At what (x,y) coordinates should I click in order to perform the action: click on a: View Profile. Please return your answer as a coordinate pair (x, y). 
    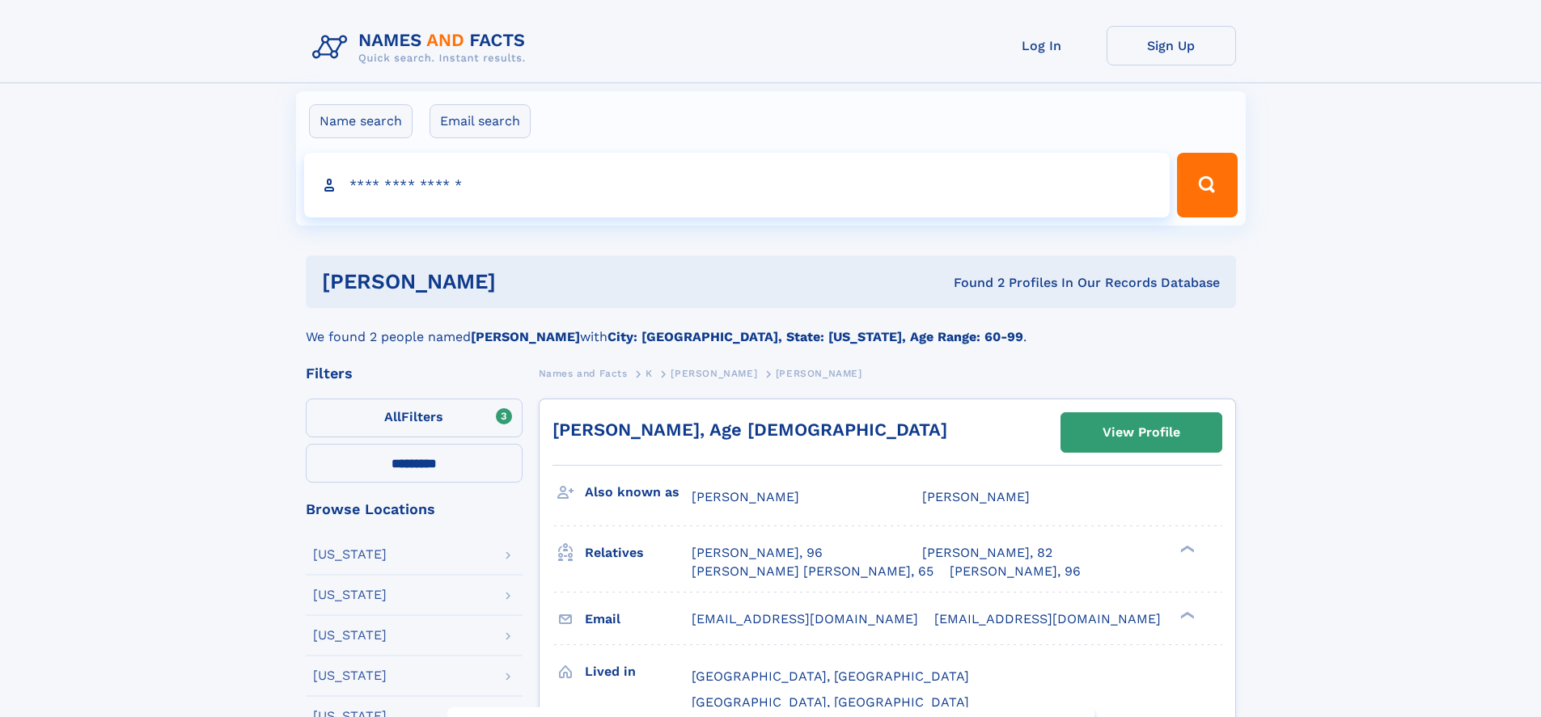
    Looking at the image, I should click on (1141, 433).